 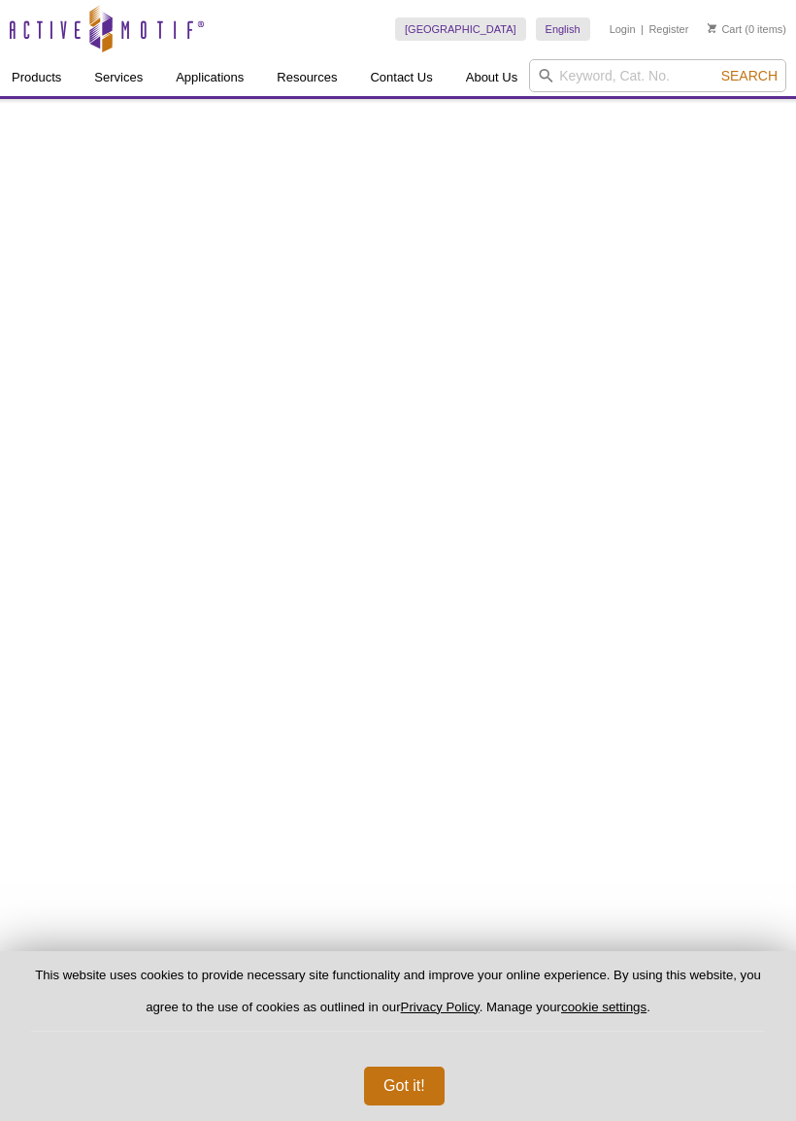 I want to click on button: Search, so click(x=749, y=76).